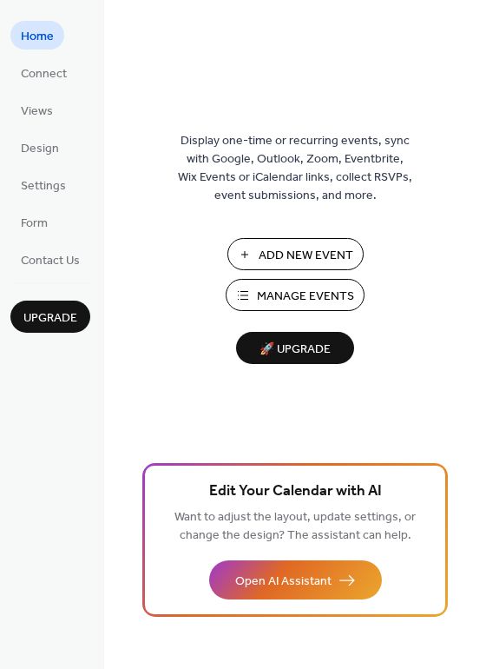 This screenshot has height=669, width=486. I want to click on span: Edit Your Calendar with AI, so click(295, 492).